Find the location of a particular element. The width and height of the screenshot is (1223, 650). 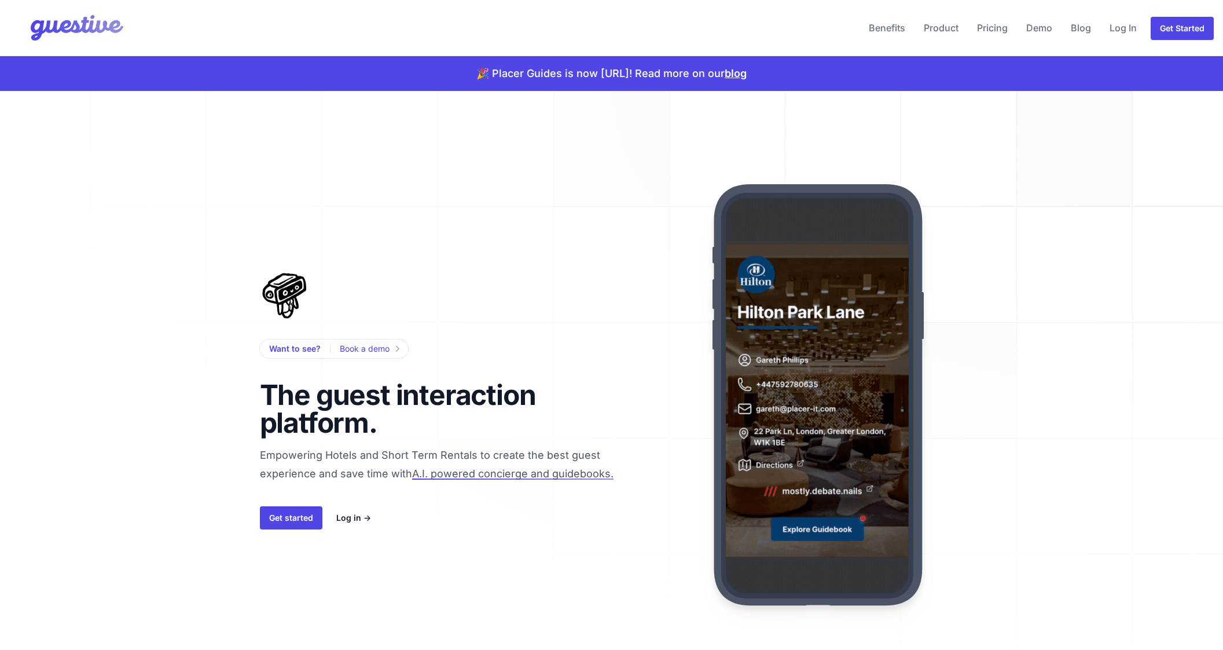

span: A.I. powered concierge and guidebooks. is located at coordinates (513, 473).